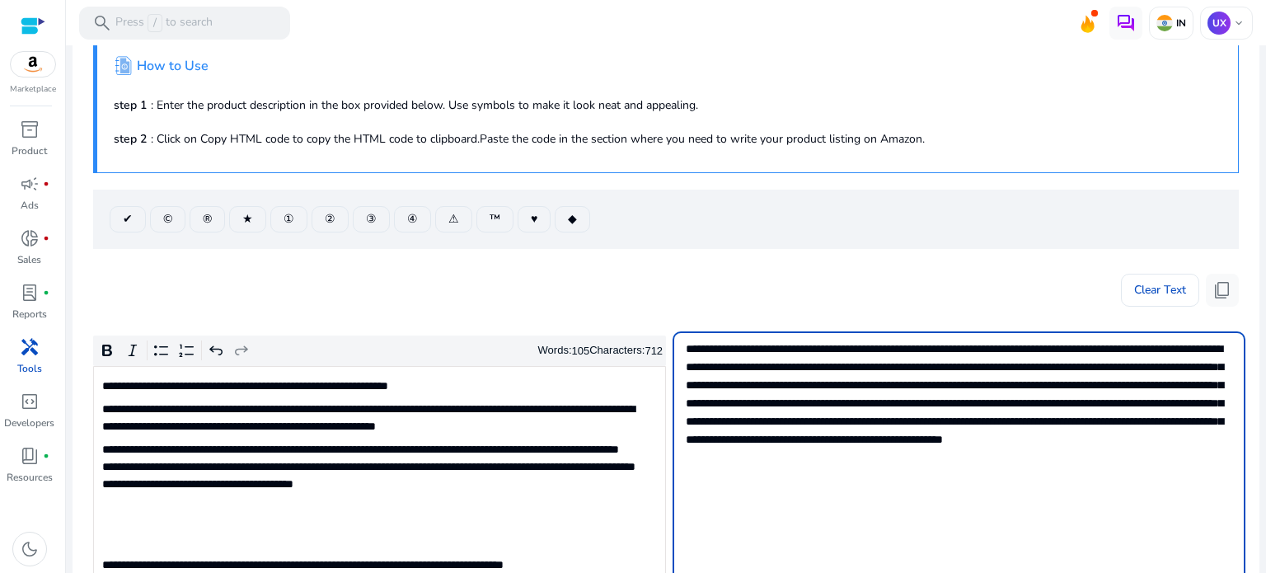 The height and width of the screenshot is (573, 1266). Describe the element at coordinates (30, 238) in the screenshot. I see `span: donut_small` at that location.